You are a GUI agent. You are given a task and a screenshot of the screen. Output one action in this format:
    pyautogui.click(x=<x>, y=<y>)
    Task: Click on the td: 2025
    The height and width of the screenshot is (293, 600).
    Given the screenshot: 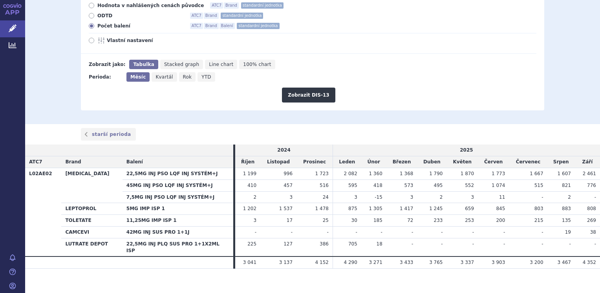 What is the action you would take?
    pyautogui.click(x=466, y=150)
    